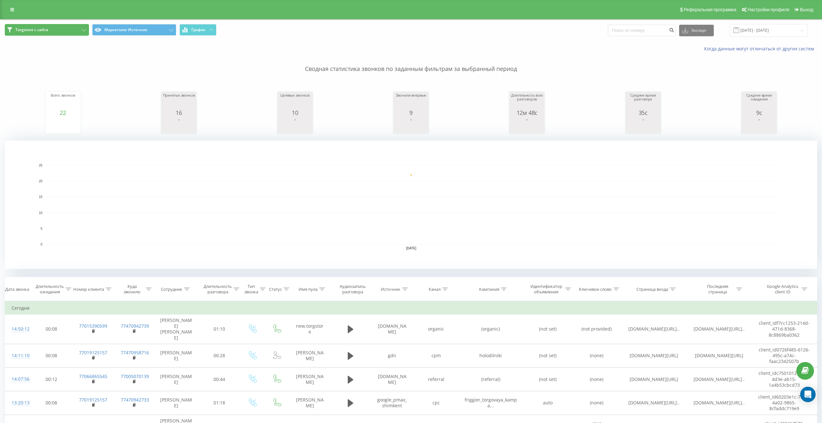 The image size is (822, 423). I want to click on text: 10, so click(41, 213).